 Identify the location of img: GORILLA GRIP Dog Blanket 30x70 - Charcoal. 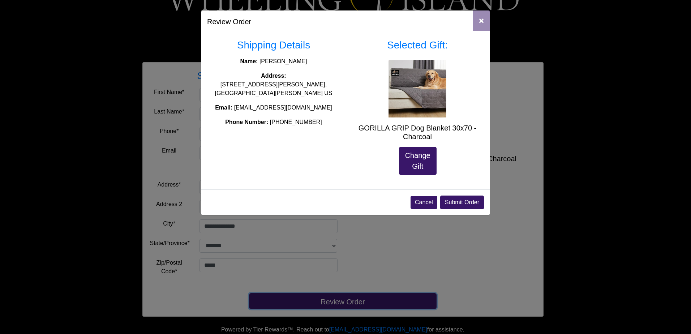
(418, 89).